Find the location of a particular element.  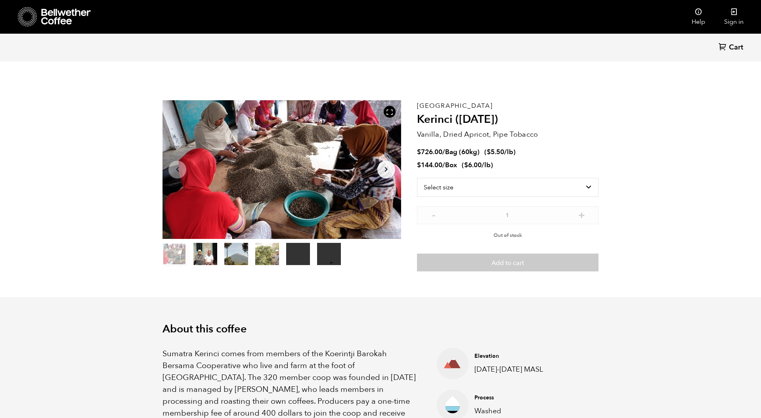

button: Add to cart is located at coordinates (508, 263).